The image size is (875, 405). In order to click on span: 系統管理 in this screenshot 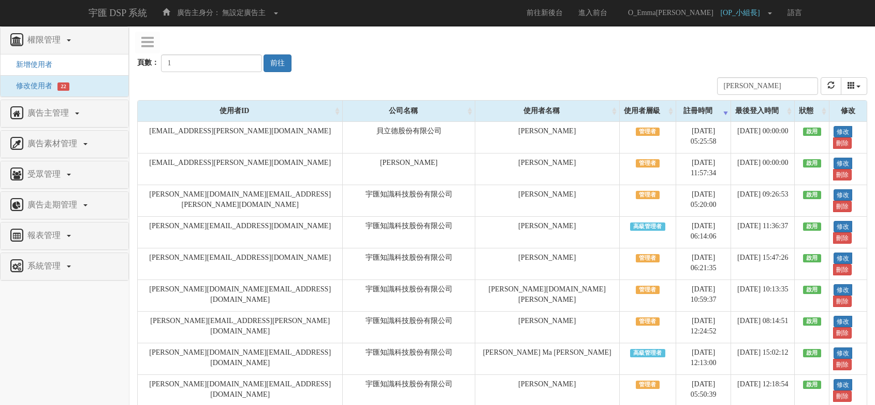, I will do `click(45, 265)`.